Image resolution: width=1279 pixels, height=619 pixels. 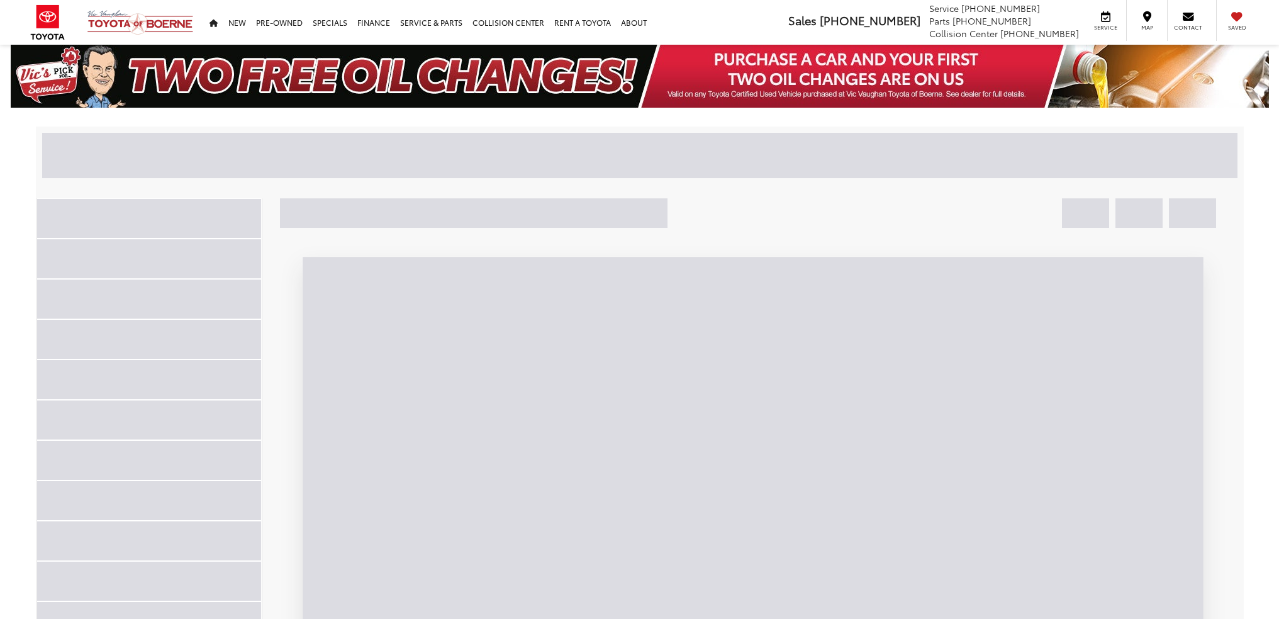 What do you see at coordinates (140, 22) in the screenshot?
I see `img: Vic Vaughan Toyota of Boerne` at bounding box center [140, 22].